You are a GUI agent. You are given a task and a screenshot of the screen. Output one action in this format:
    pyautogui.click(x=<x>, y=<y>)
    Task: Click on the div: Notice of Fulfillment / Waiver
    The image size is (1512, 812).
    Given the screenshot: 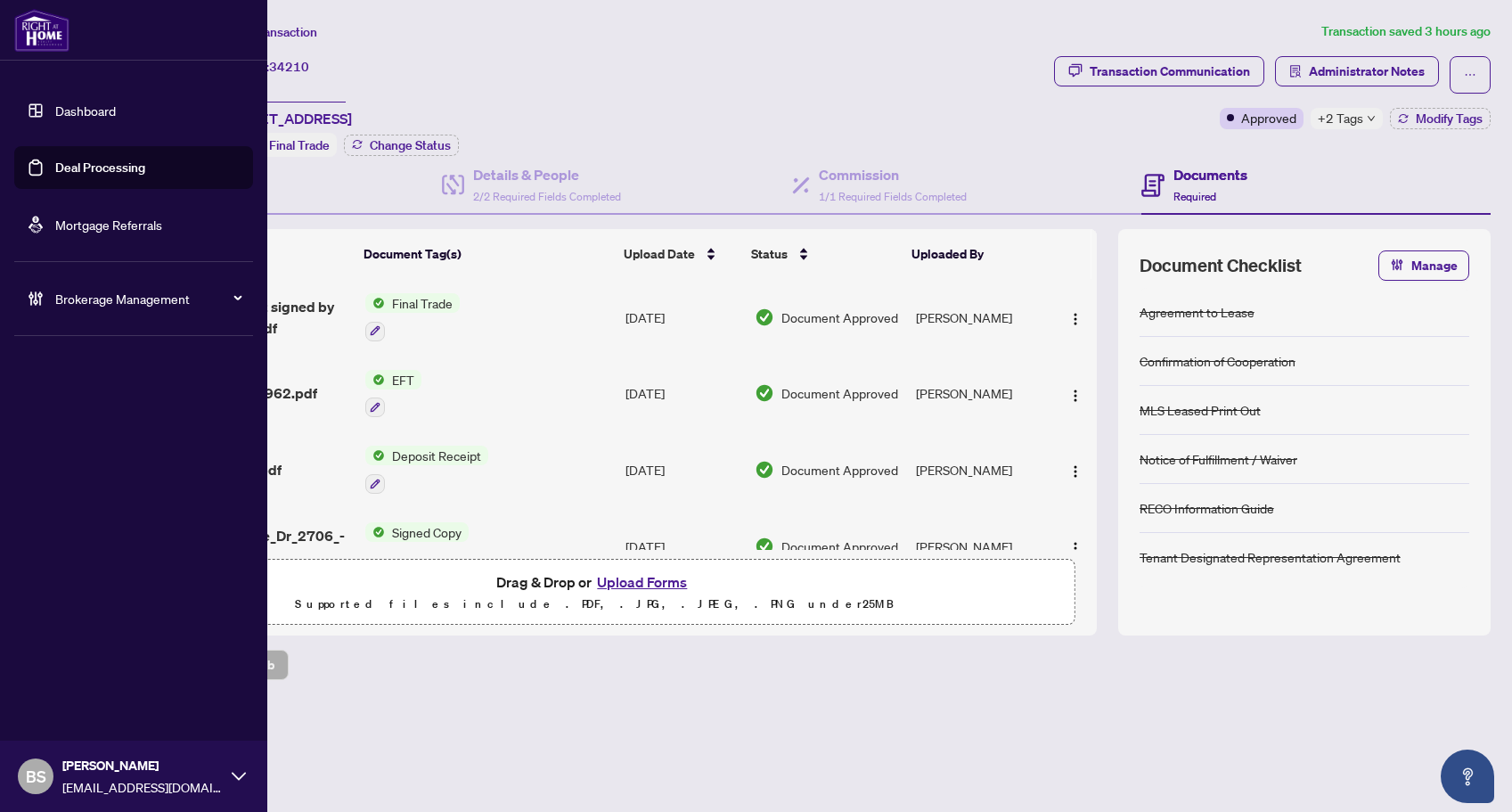 What is the action you would take?
    pyautogui.click(x=1218, y=459)
    